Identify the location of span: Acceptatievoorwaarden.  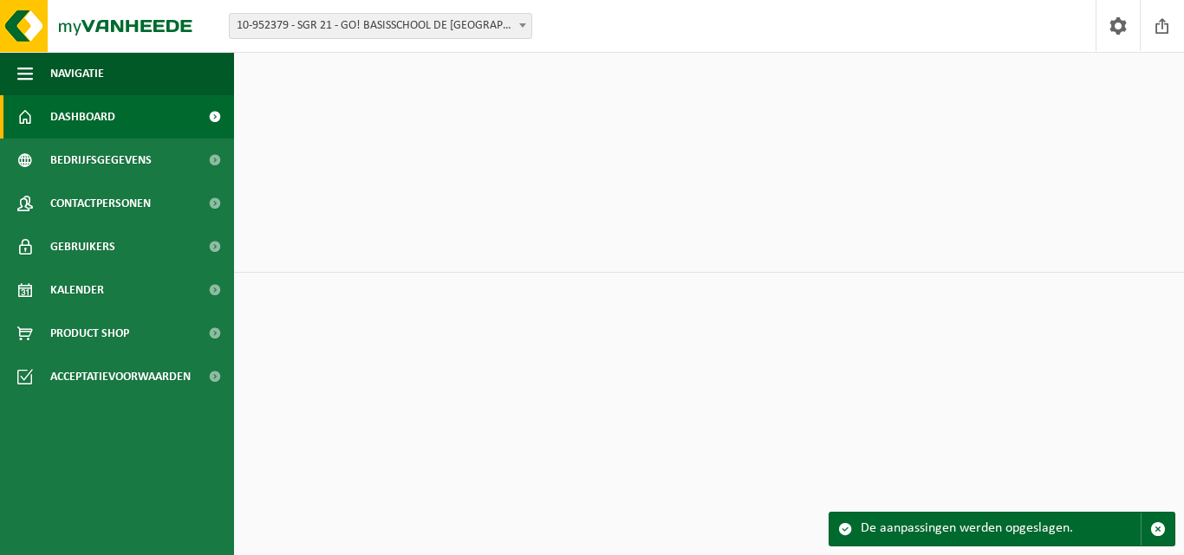
(120, 377).